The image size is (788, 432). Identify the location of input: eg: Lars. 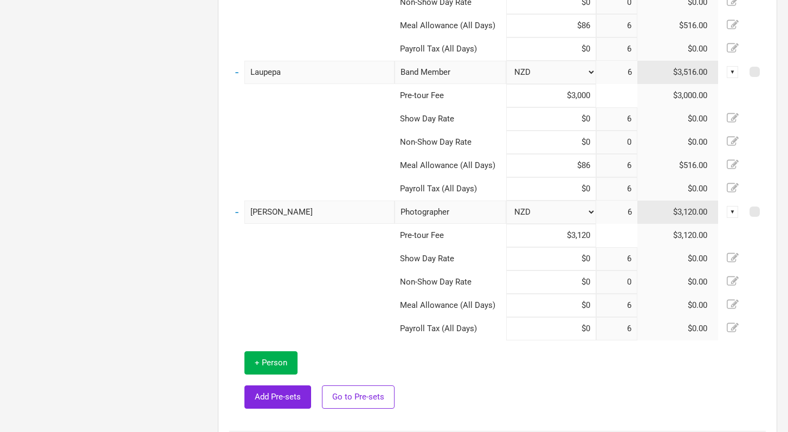
(319, 72).